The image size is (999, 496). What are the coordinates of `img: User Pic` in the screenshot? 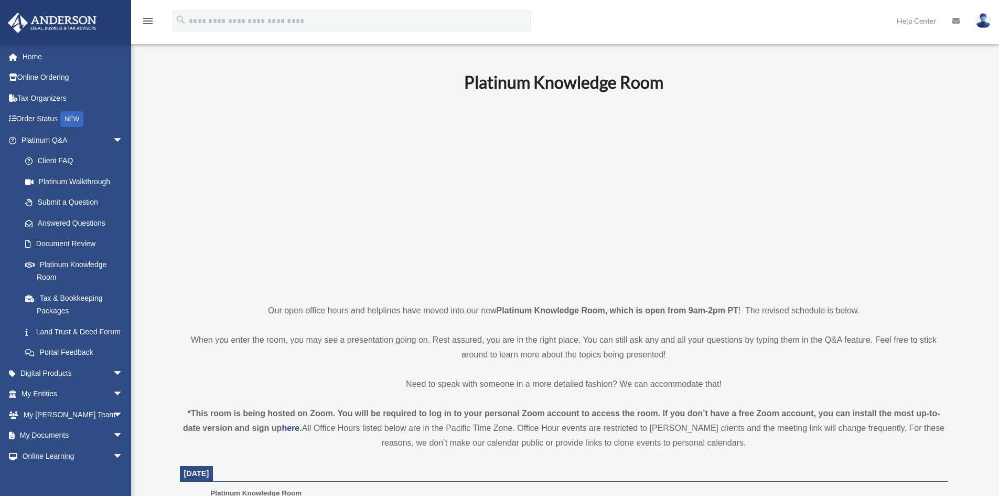 It's located at (983, 20).